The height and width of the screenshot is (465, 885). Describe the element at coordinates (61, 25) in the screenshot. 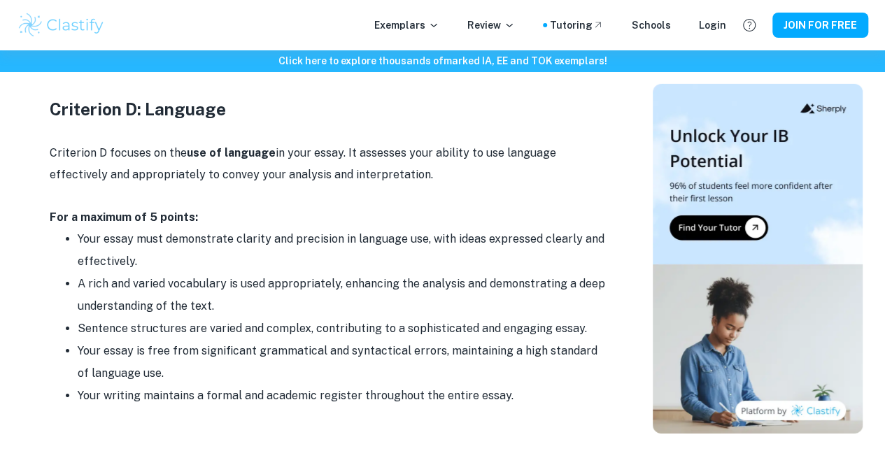

I see `img: Clastify logo` at that location.